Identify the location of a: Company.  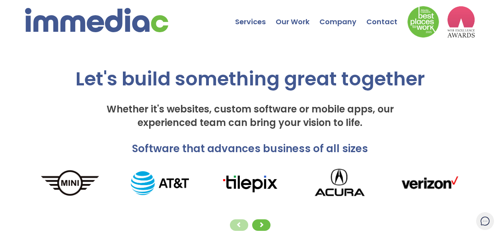
(343, 16).